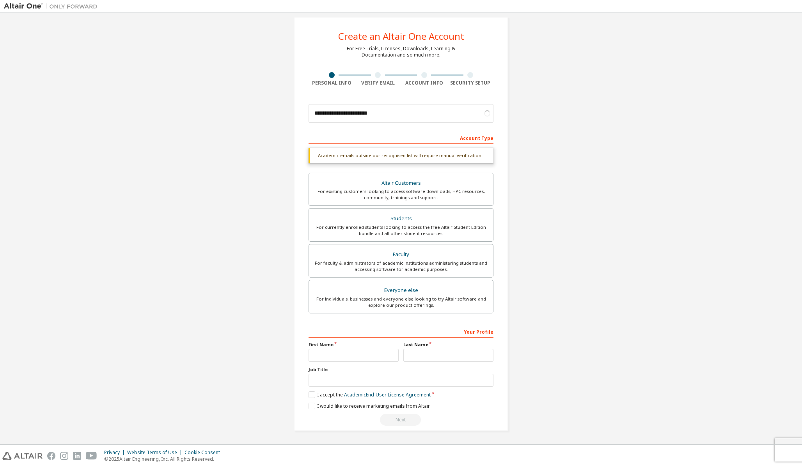 This screenshot has width=802, height=467. Describe the element at coordinates (401, 231) in the screenshot. I see `div: For currently enrolled students looking to access the free Altair Student Edition bundle and all ...` at that location.